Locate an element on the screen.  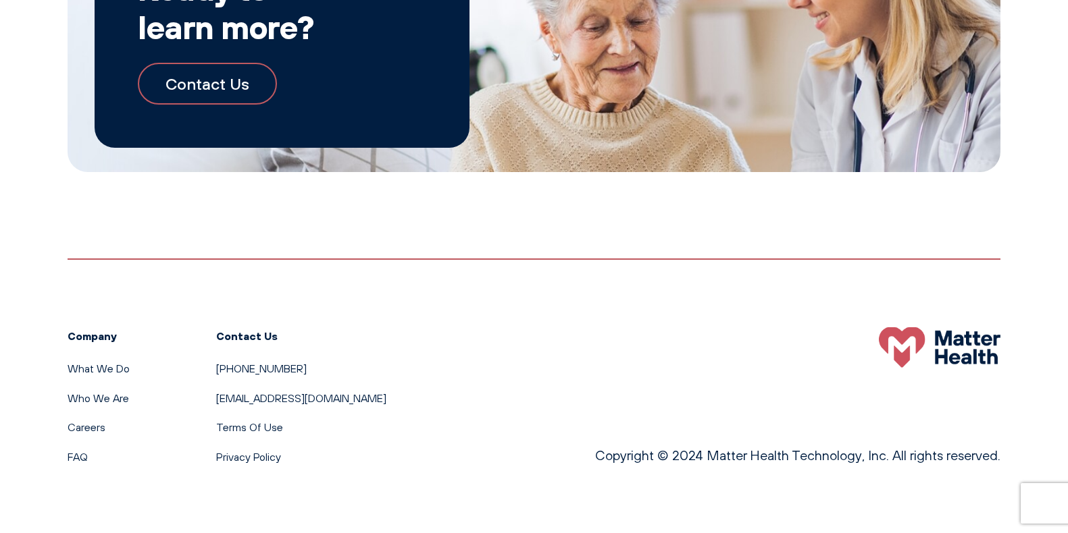
a: Contact Us is located at coordinates (207, 84).